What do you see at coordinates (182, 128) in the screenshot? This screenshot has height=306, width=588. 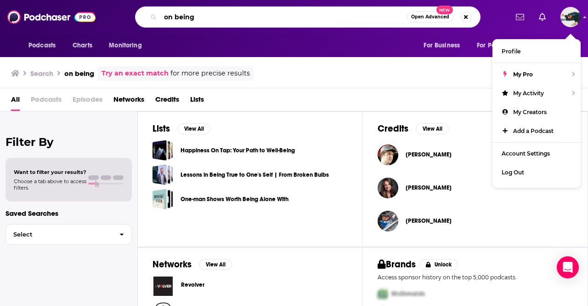 I see `a: ListsView All` at bounding box center [182, 128].